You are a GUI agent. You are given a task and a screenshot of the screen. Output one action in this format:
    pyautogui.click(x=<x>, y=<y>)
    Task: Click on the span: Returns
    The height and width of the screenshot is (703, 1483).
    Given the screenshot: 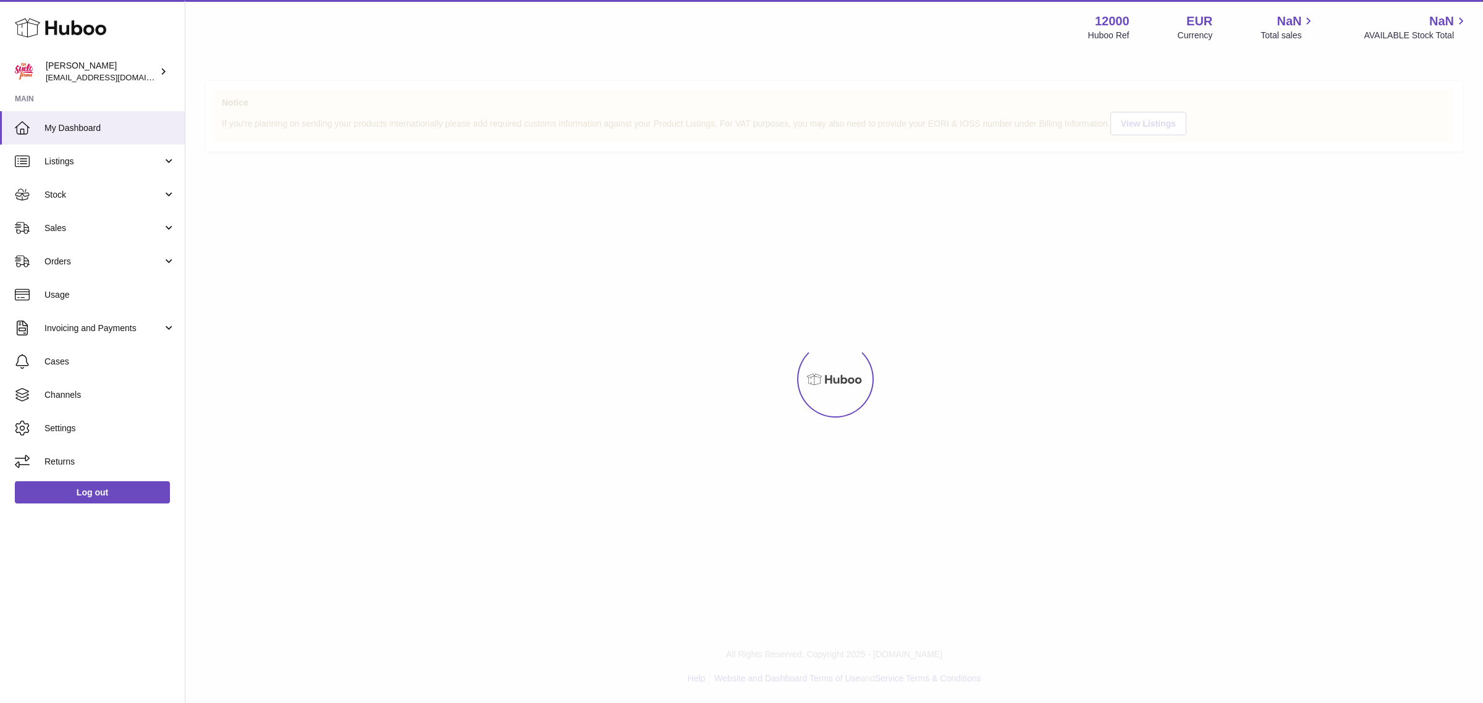 What is the action you would take?
    pyautogui.click(x=110, y=461)
    